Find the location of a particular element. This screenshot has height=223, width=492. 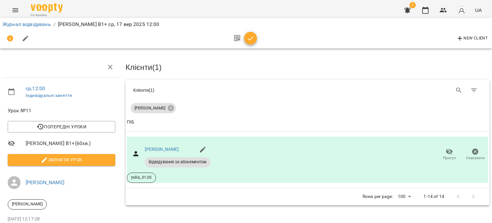

button: Search is located at coordinates (459, 90).